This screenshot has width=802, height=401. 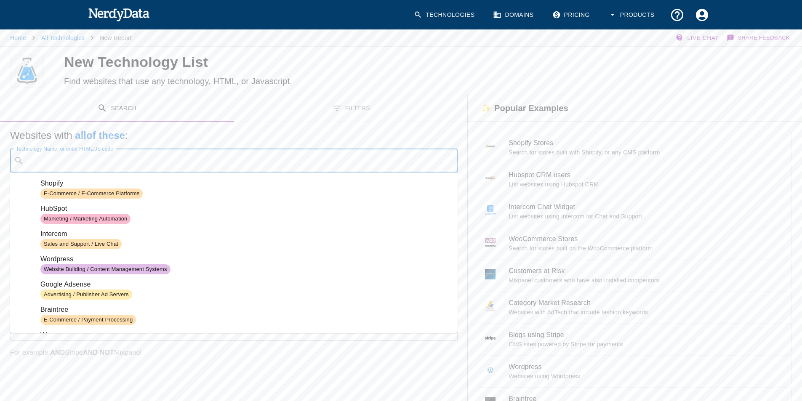 I want to click on p: Search for stores built on the WooCommerce platform, so click(x=646, y=248).